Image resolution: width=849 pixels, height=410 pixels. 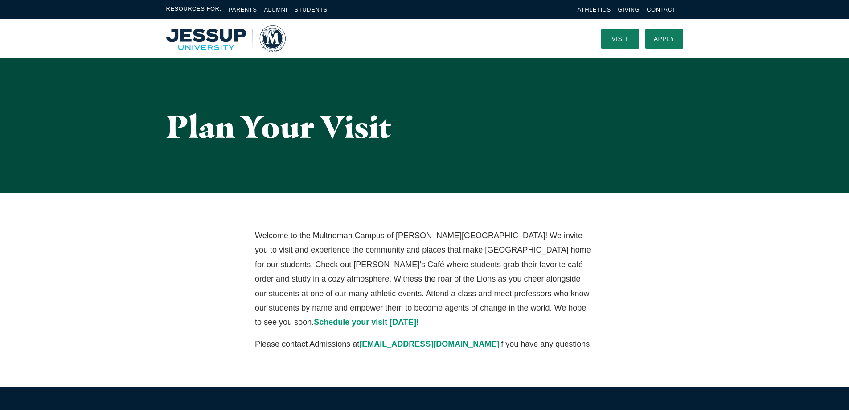 I want to click on span: Resources For:, so click(x=194, y=9).